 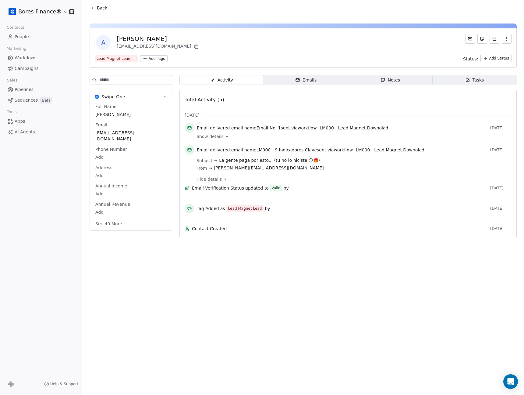 What do you see at coordinates (352, 179) in the screenshot?
I see `a: Hide details` at bounding box center [352, 179].